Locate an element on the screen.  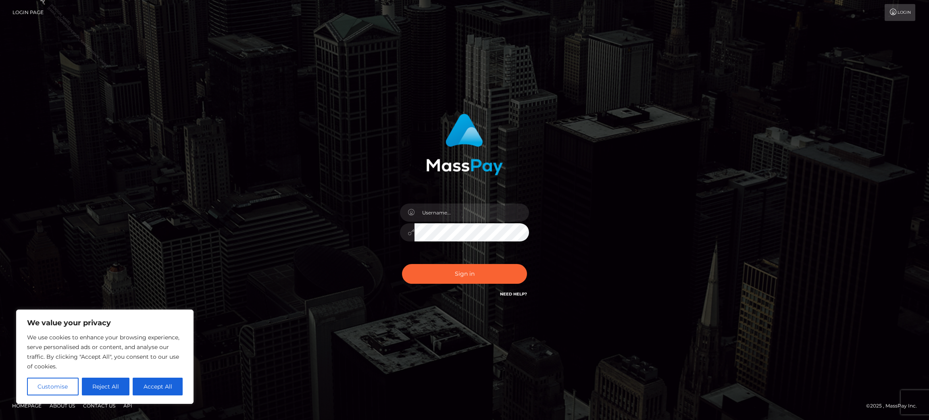
a: About Us is located at coordinates (62, 405).